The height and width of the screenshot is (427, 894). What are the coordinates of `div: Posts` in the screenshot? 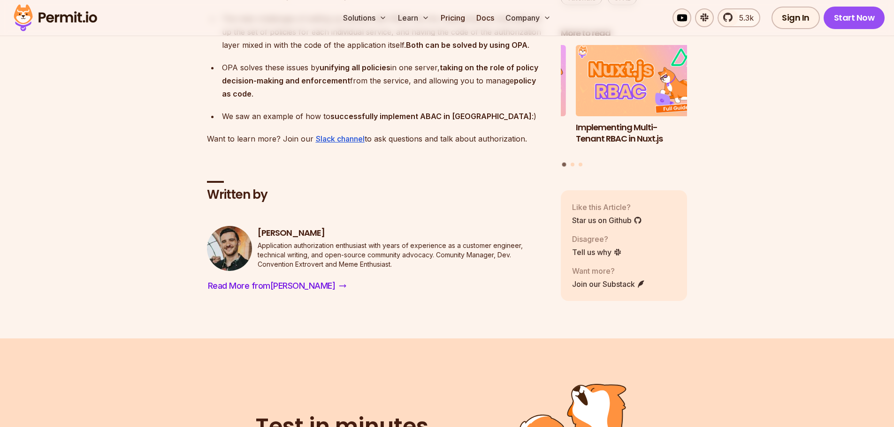 It's located at (624, 106).